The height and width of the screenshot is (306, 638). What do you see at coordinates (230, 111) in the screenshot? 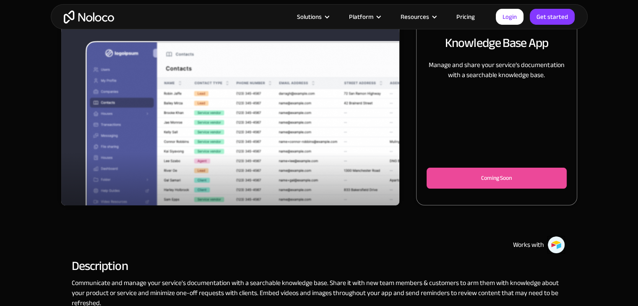
I see `div: 1 of 3` at bounding box center [230, 111].